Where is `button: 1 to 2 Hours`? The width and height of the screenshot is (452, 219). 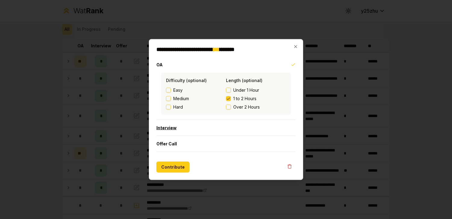 button: 1 to 2 Hours is located at coordinates (228, 99).